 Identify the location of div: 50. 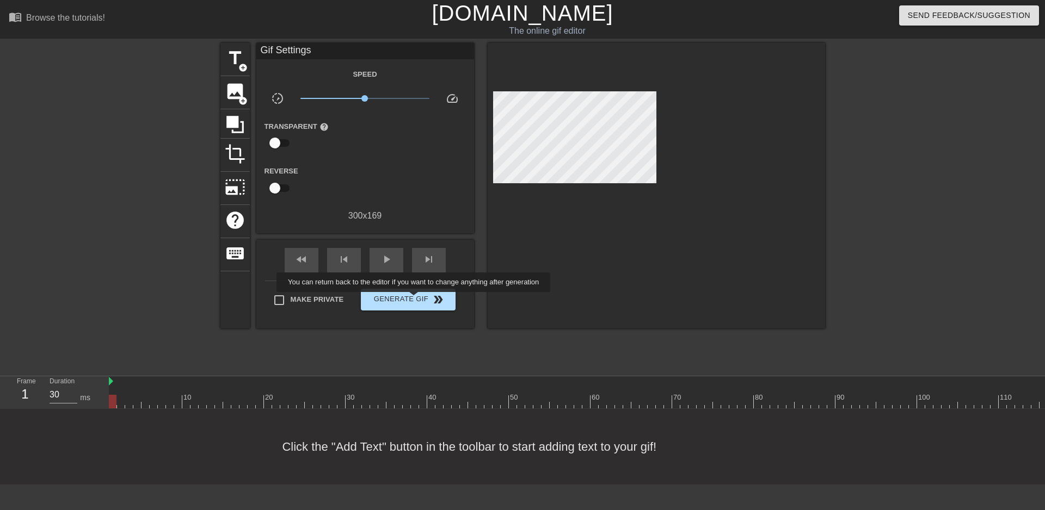
(515, 398).